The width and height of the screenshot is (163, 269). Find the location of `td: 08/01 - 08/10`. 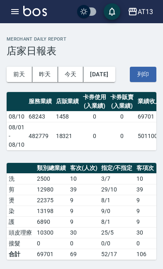

td: 08/01 - 08/10 is located at coordinates (17, 136).